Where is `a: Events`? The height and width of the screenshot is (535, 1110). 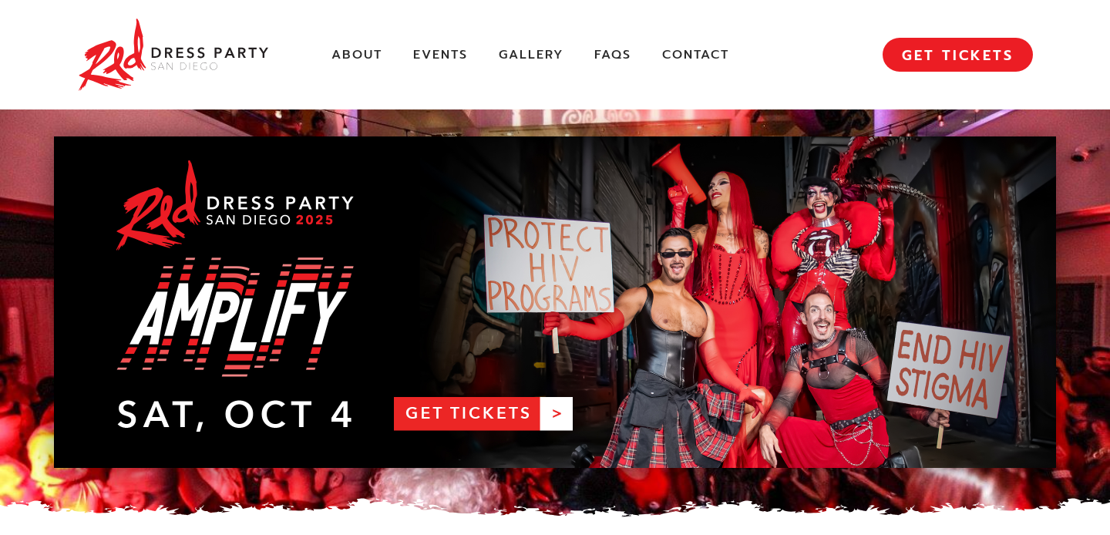 a: Events is located at coordinates (440, 55).